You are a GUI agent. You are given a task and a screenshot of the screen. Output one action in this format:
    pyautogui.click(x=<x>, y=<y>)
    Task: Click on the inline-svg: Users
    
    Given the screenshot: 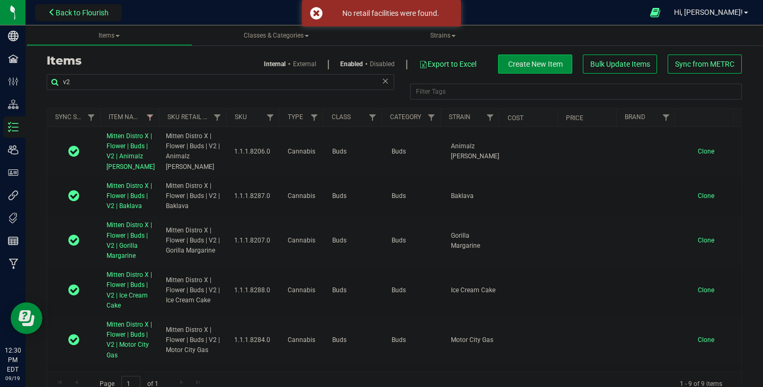 What is the action you would take?
    pyautogui.click(x=13, y=150)
    